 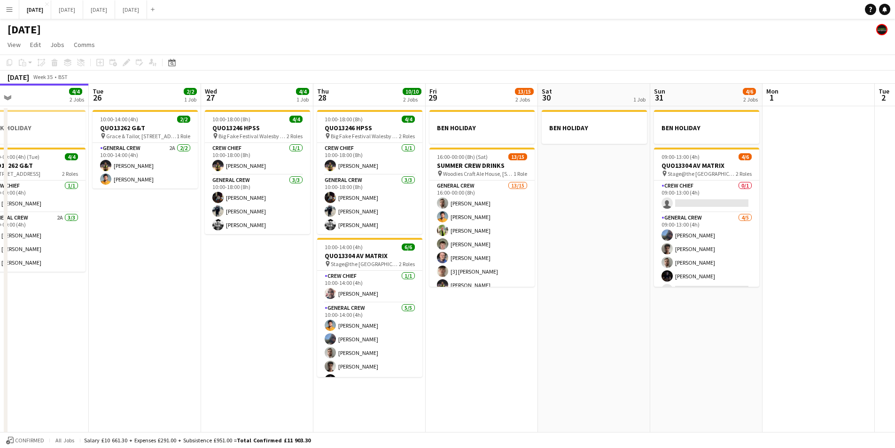 I want to click on a: Jobs, so click(x=57, y=45).